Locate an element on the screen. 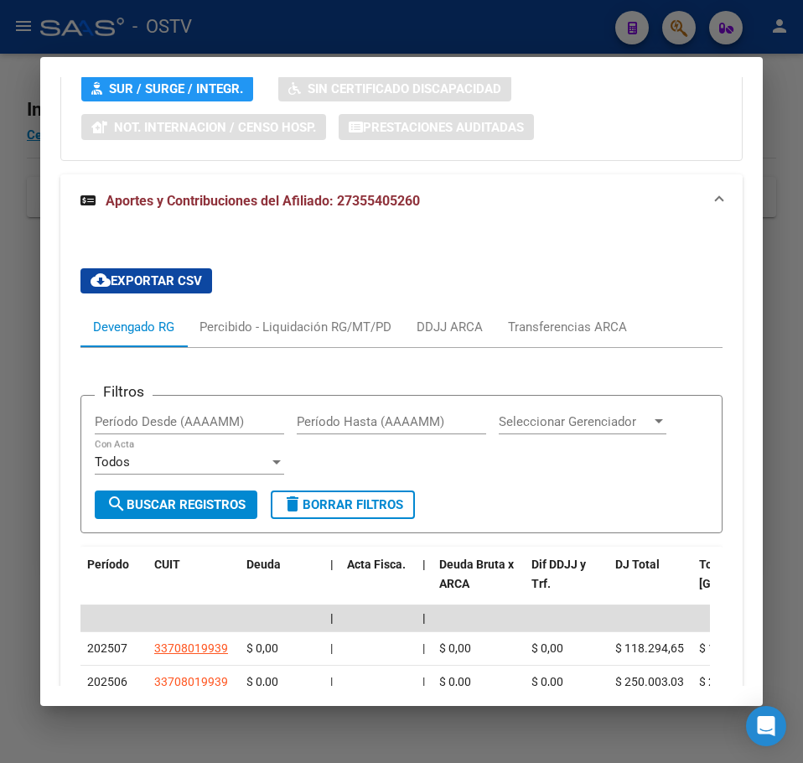  button: Buscar Registros is located at coordinates (176, 505).